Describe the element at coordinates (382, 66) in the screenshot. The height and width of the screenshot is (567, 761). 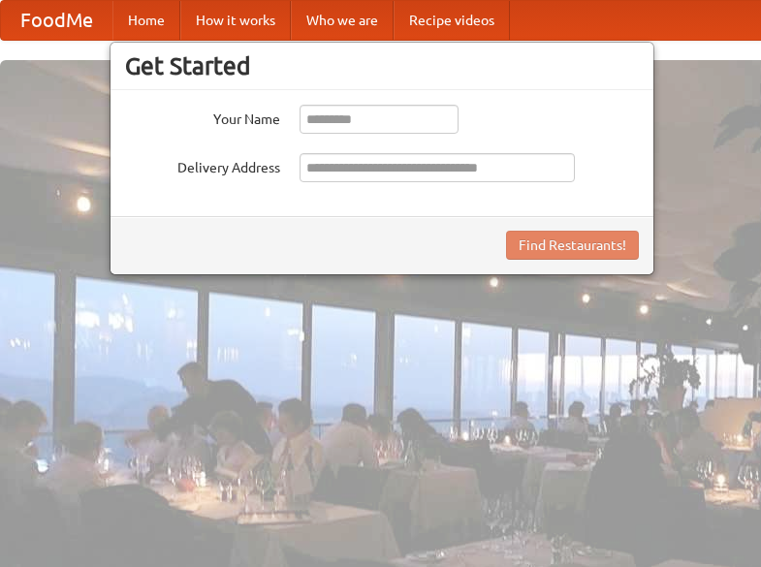
I see `h3: Get Started` at that location.